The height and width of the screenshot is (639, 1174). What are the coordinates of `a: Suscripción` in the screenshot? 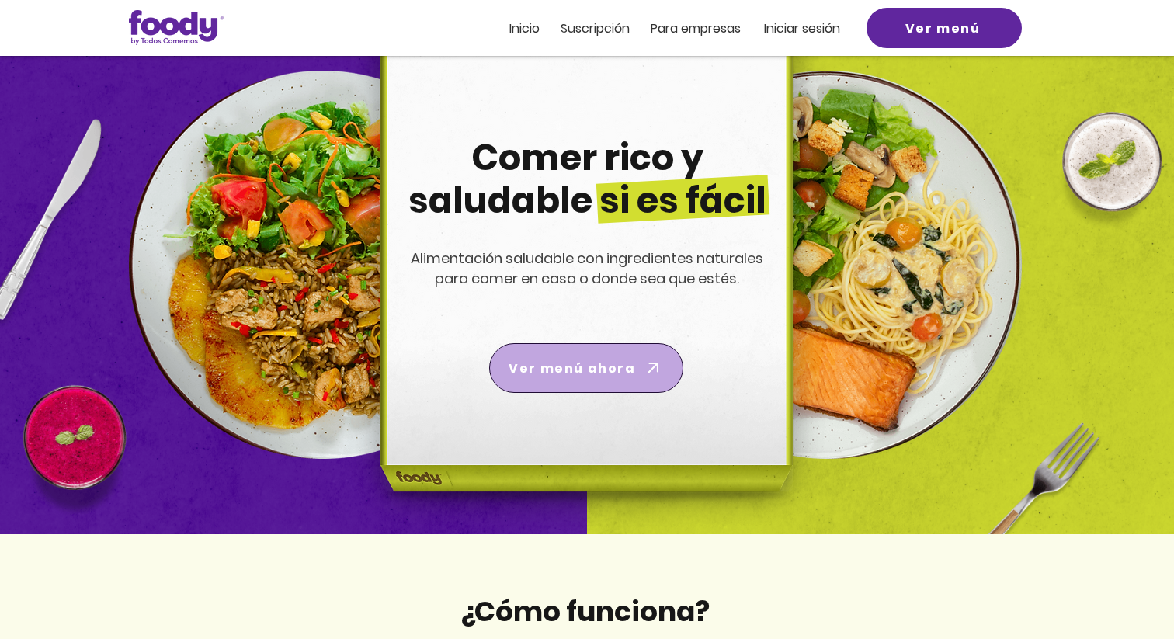 It's located at (595, 28).